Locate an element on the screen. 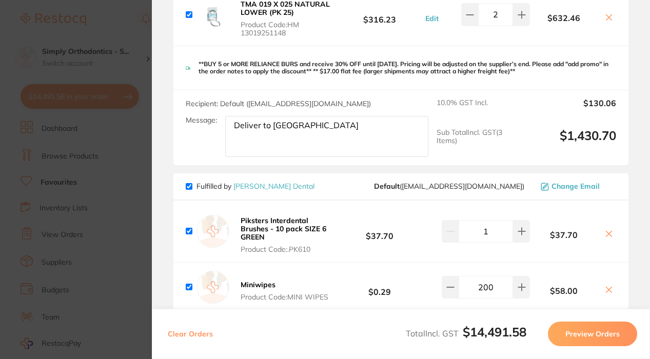 Image resolution: width=650 pixels, height=359 pixels. b: $14,491.58 is located at coordinates (495, 332).